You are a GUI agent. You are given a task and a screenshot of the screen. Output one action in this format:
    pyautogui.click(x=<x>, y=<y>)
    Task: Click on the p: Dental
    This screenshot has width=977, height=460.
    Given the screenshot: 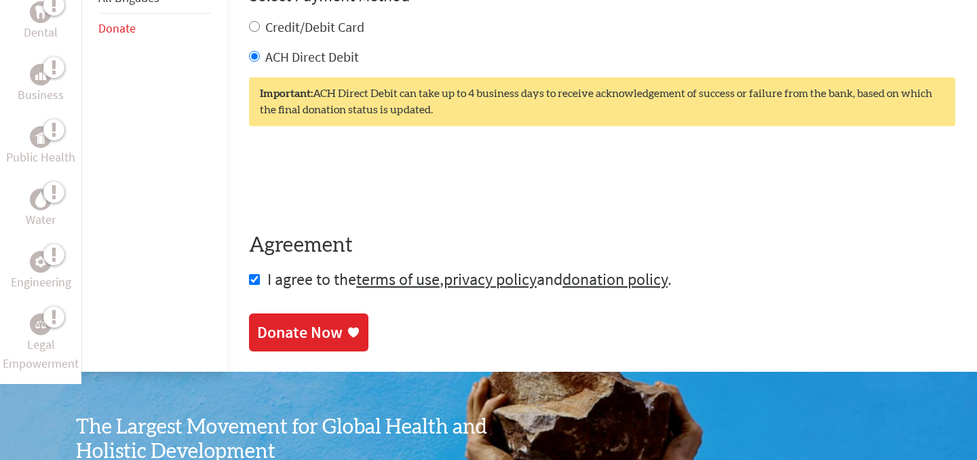 What is the action you would take?
    pyautogui.click(x=41, y=33)
    